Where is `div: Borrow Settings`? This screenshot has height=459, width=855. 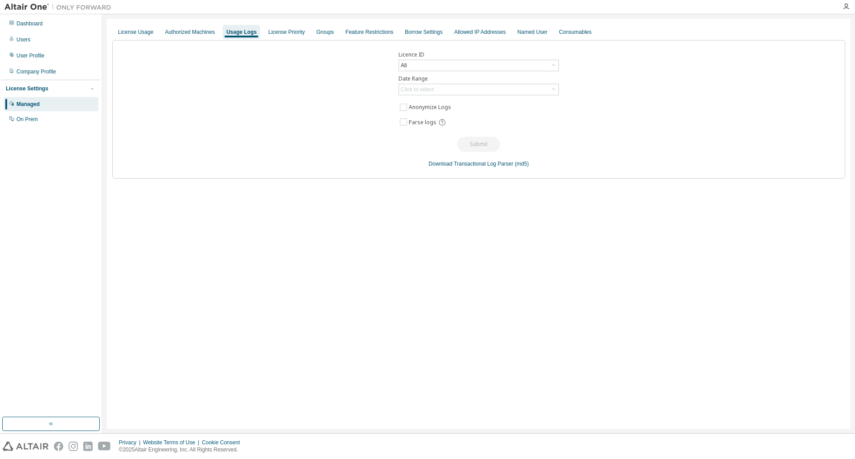
div: Borrow Settings is located at coordinates (423, 32).